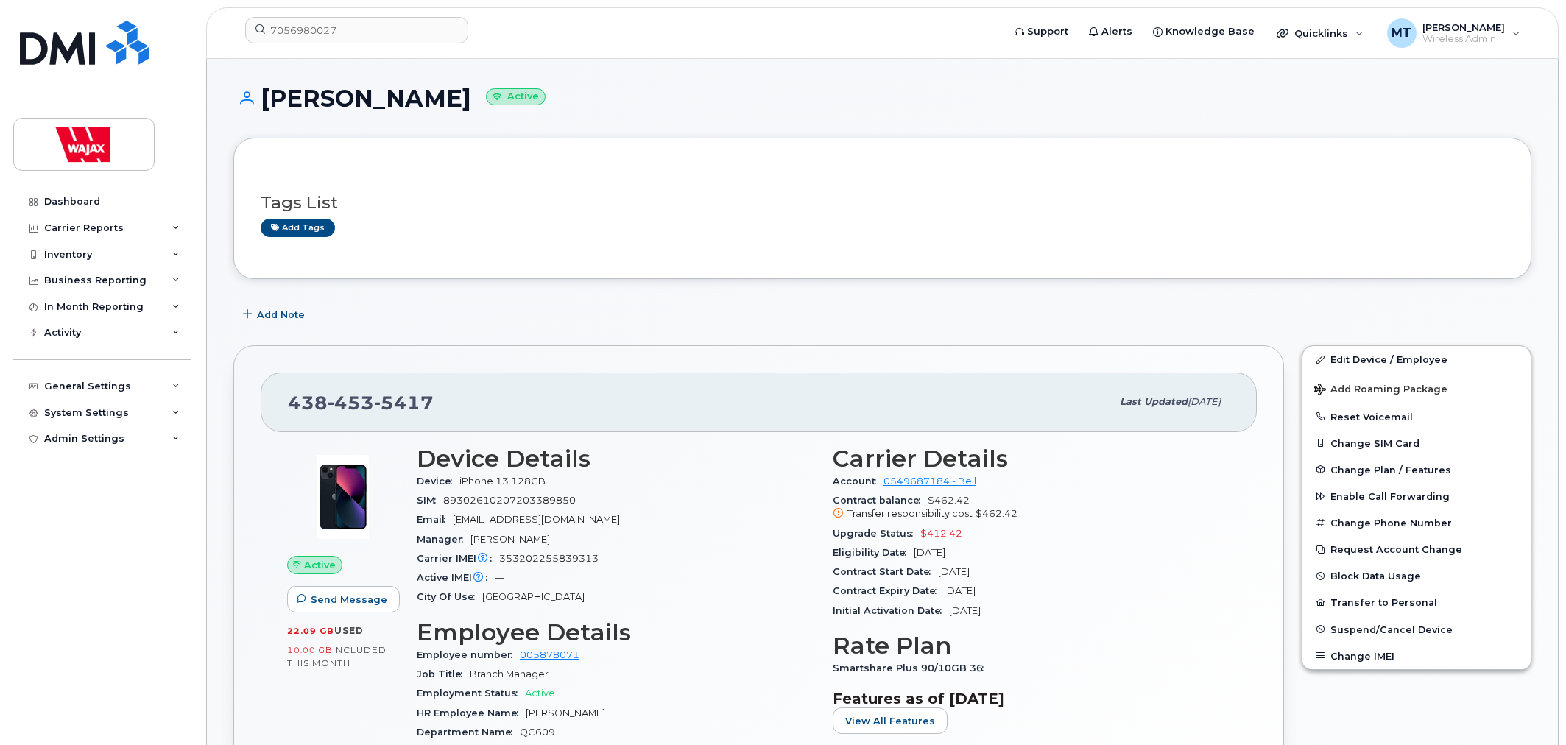 Image resolution: width=1566 pixels, height=745 pixels. What do you see at coordinates (349, 630) in the screenshot?
I see `span: used` at bounding box center [349, 630].